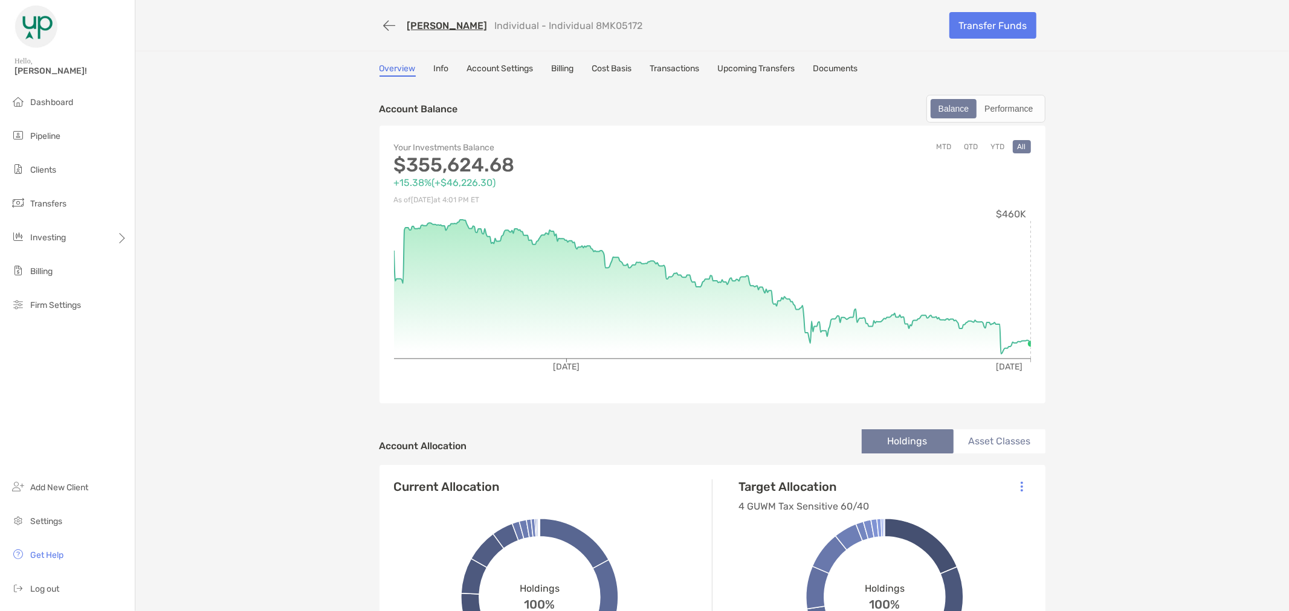 The image size is (1289, 611). Describe the element at coordinates (18, 487) in the screenshot. I see `img: add_new_client icon` at that location.